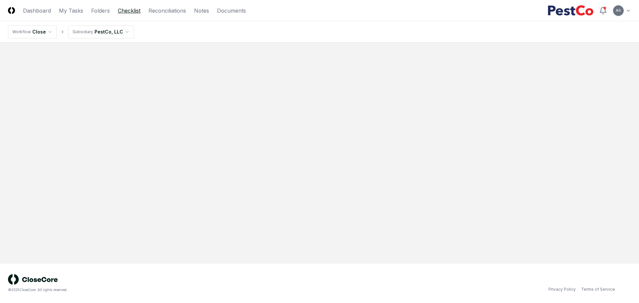  What do you see at coordinates (37, 11) in the screenshot?
I see `a: Dashboard` at bounding box center [37, 11].